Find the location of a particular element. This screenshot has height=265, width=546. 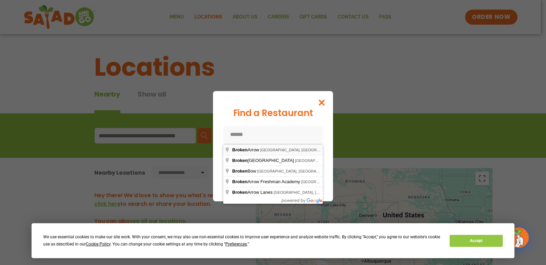

div: Cookie Consent Prompt is located at coordinates (273, 241).